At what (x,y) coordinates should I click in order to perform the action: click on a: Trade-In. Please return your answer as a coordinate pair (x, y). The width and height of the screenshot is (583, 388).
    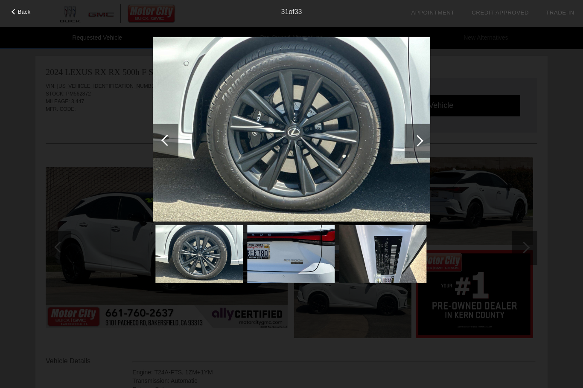
    Looking at the image, I should click on (560, 12).